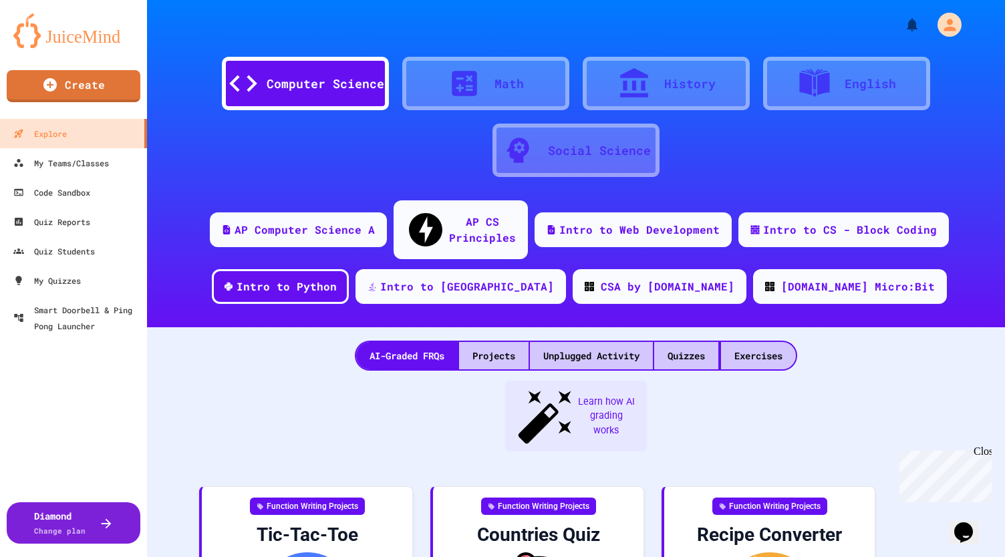 The height and width of the screenshot is (557, 1005). I want to click on div: English, so click(870, 83).